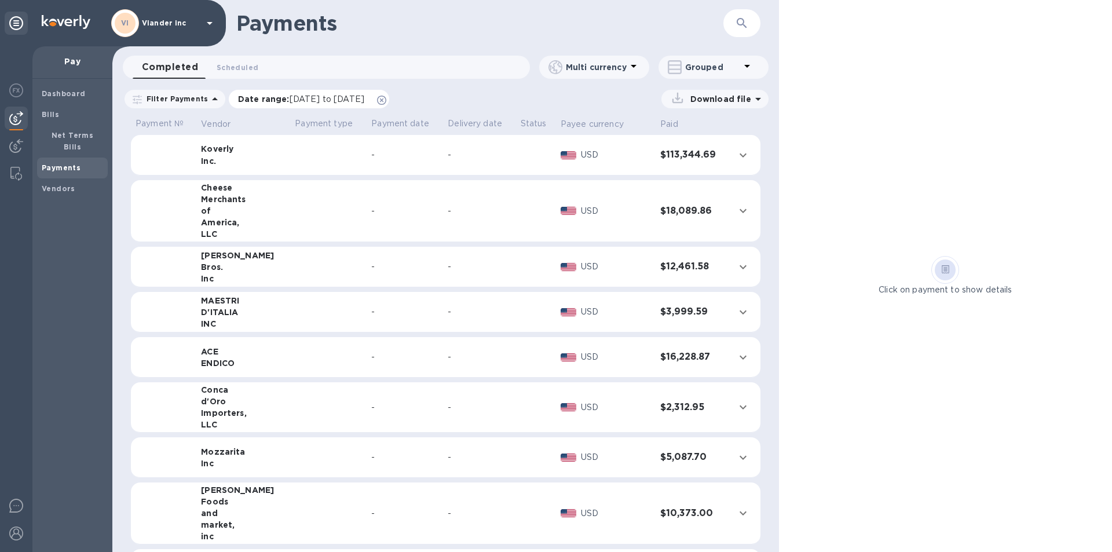 The image size is (1112, 552). Describe the element at coordinates (479, 123) in the screenshot. I see `p: Delivery date` at that location.